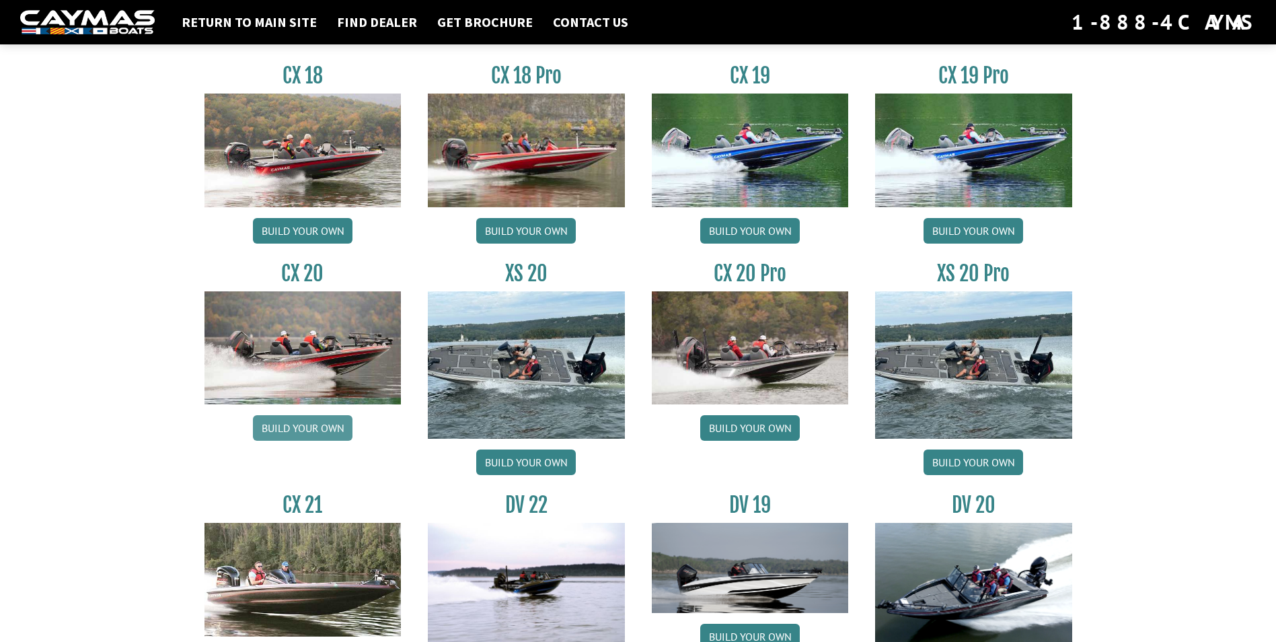 This screenshot has height=642, width=1276. What do you see at coordinates (1164, 22) in the screenshot?
I see `div: 1-888-4CAYMAS` at bounding box center [1164, 22].